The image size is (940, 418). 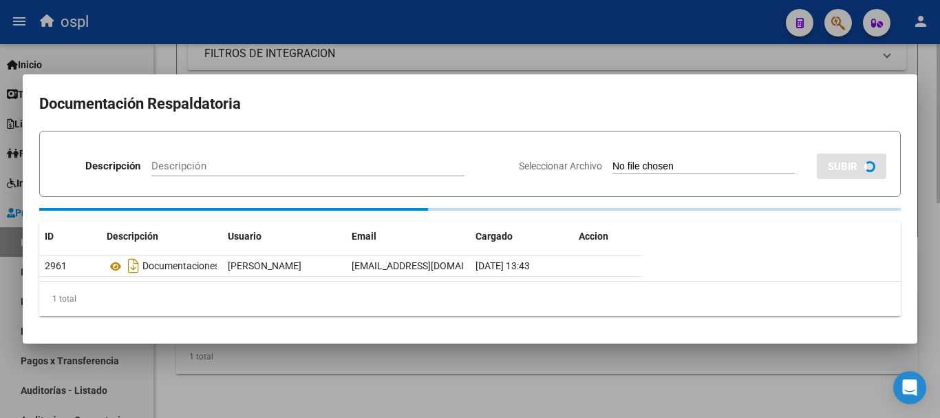 What do you see at coordinates (162, 236) in the screenshot?
I see `datatable-header-cell: Descripción` at bounding box center [162, 236].